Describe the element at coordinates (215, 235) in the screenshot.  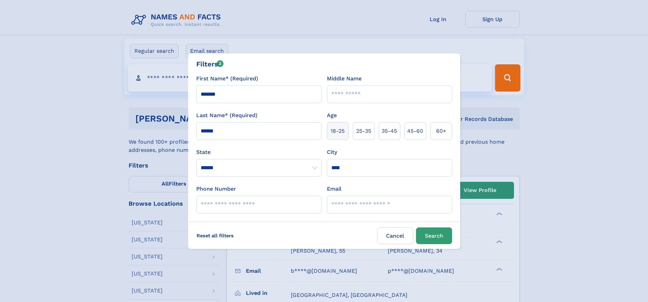
I see `label: Reset all filters` at that location.